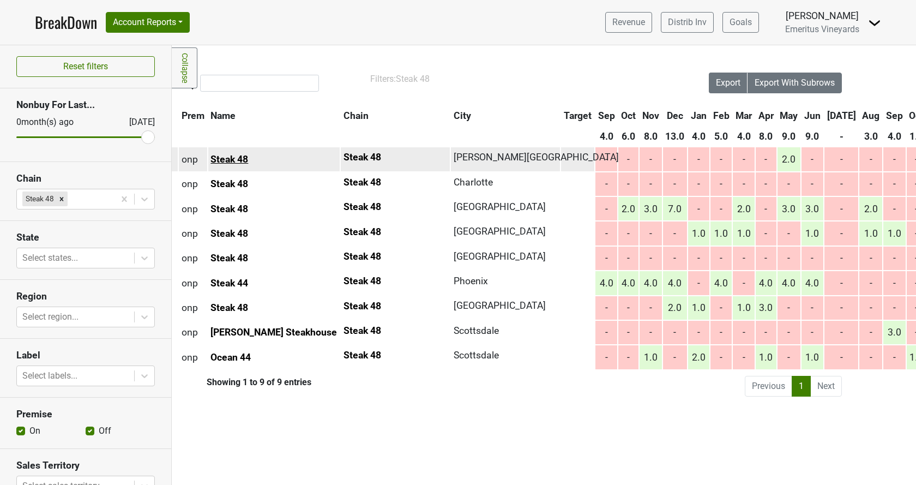  Describe the element at coordinates (62, 199) in the screenshot. I see `div: Remove Steak 48` at that location.